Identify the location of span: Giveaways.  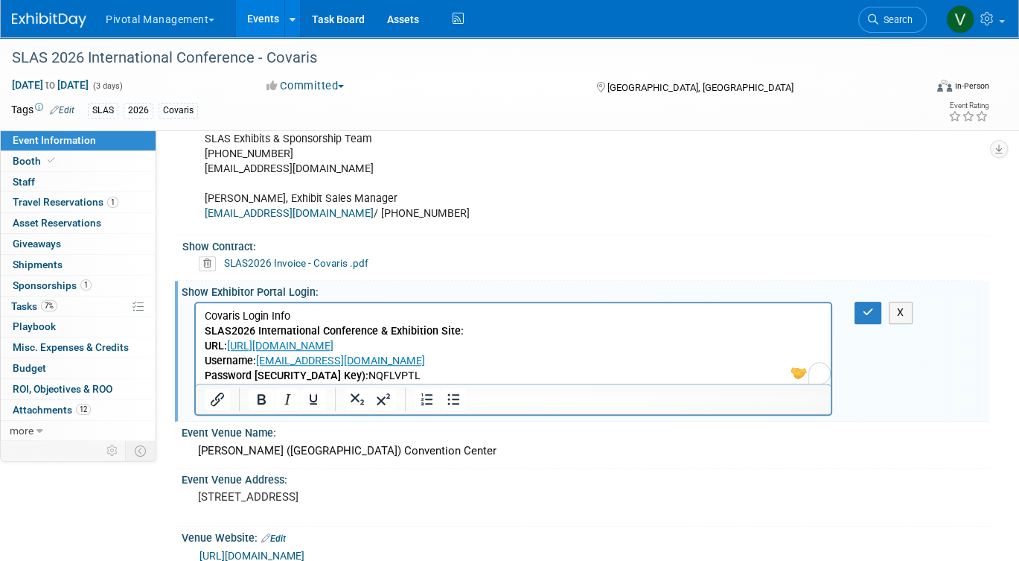
(36, 243).